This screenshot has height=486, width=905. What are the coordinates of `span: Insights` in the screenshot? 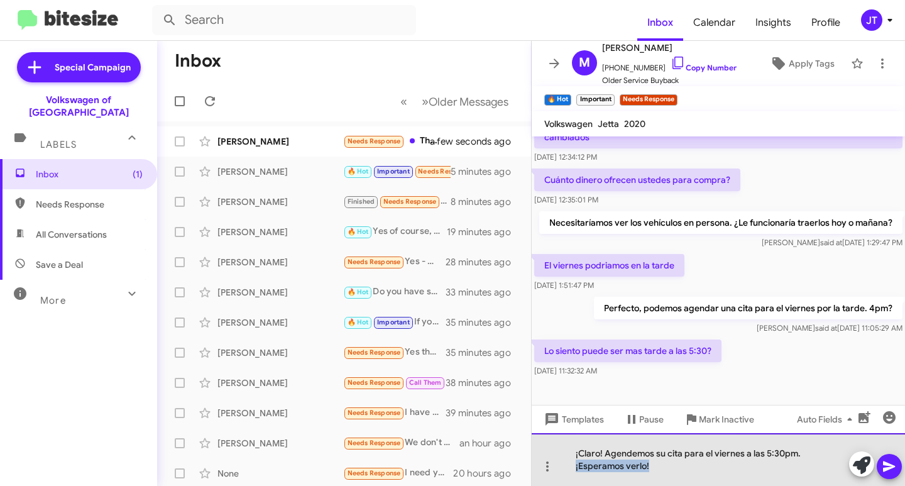 It's located at (773, 23).